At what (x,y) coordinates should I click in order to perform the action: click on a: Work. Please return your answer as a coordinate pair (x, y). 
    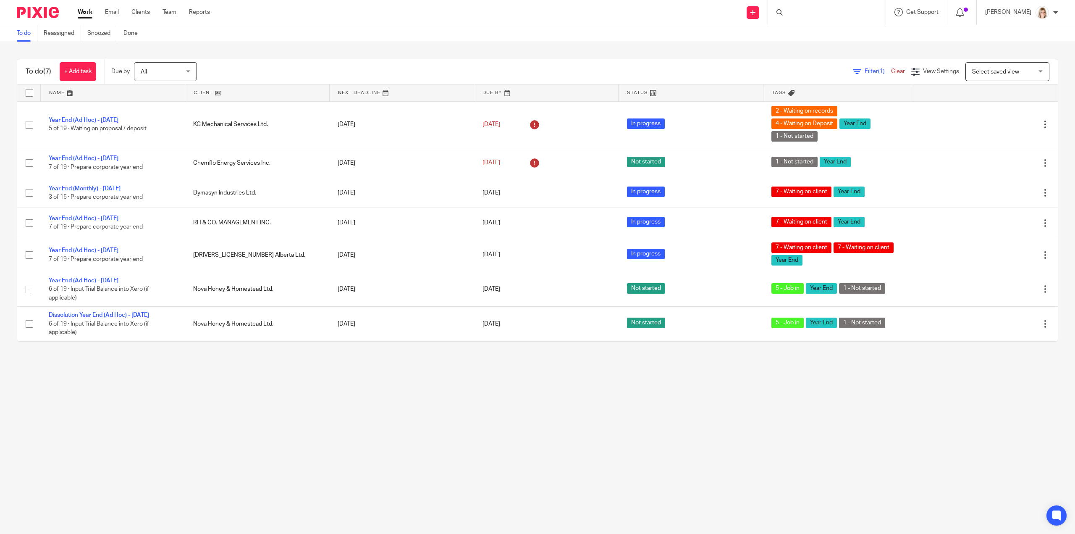
    Looking at the image, I should click on (85, 12).